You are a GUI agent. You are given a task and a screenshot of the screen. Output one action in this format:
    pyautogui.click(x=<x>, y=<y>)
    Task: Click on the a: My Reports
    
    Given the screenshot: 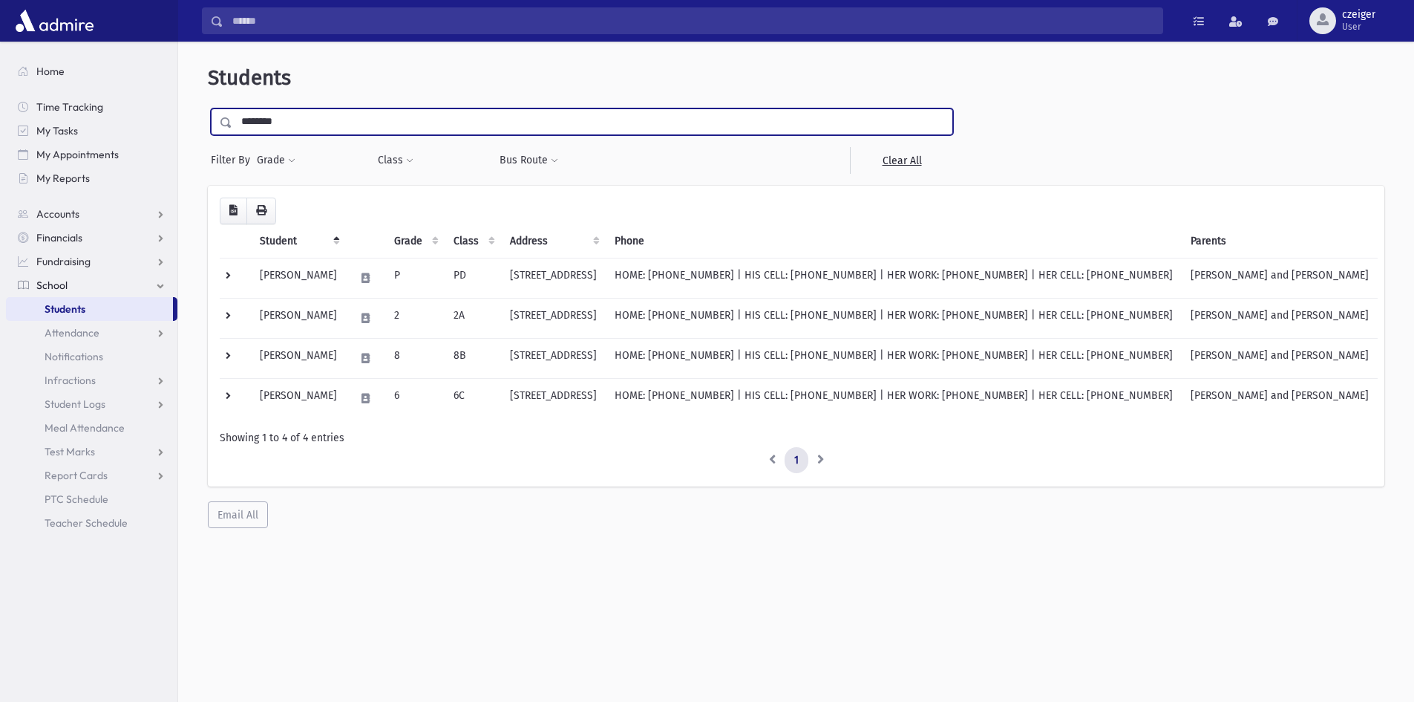 What is the action you would take?
    pyautogui.click(x=91, y=178)
    